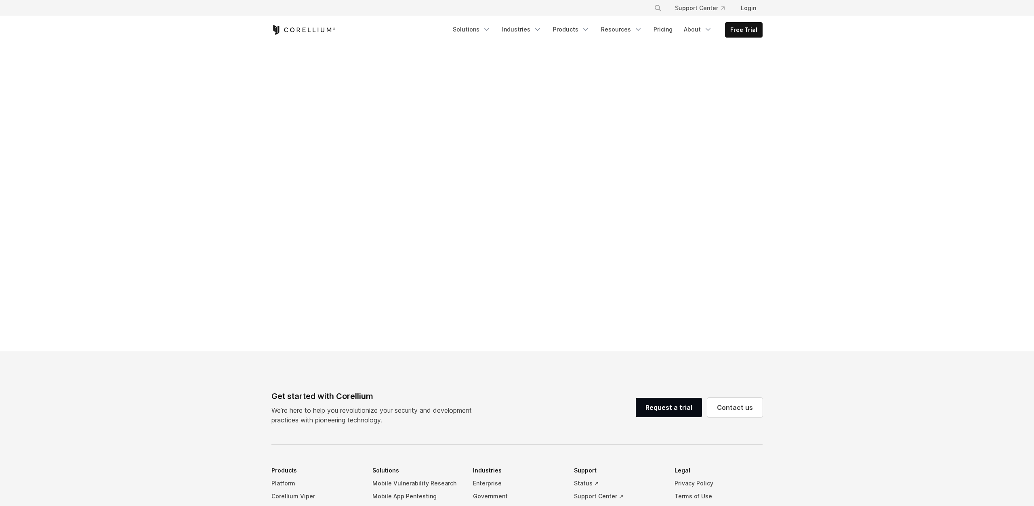  Describe the element at coordinates (416, 496) in the screenshot. I see `a: Mobile App Pentesting` at that location.